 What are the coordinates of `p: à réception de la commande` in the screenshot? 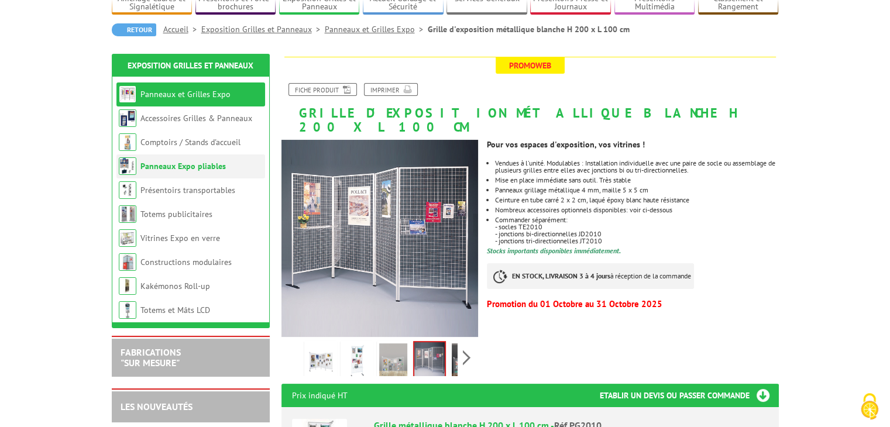 It's located at (590, 276).